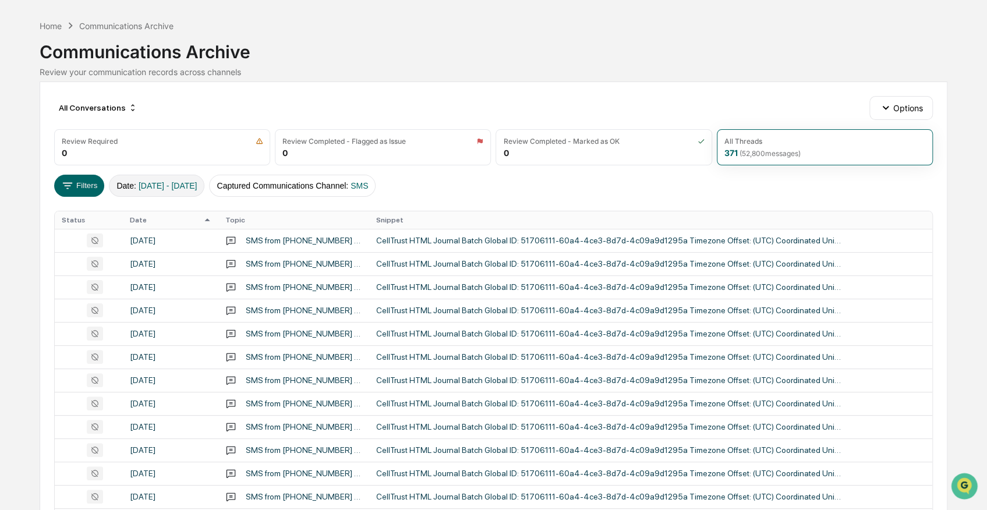 The height and width of the screenshot is (510, 987). Describe the element at coordinates (205, 99) in the screenshot. I see `button: Start new chat` at that location.